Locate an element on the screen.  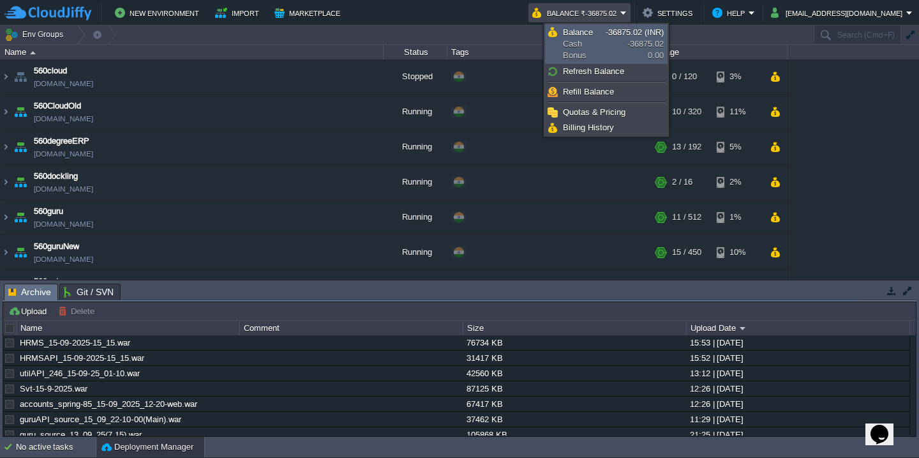
div: Status is located at coordinates (415, 52).